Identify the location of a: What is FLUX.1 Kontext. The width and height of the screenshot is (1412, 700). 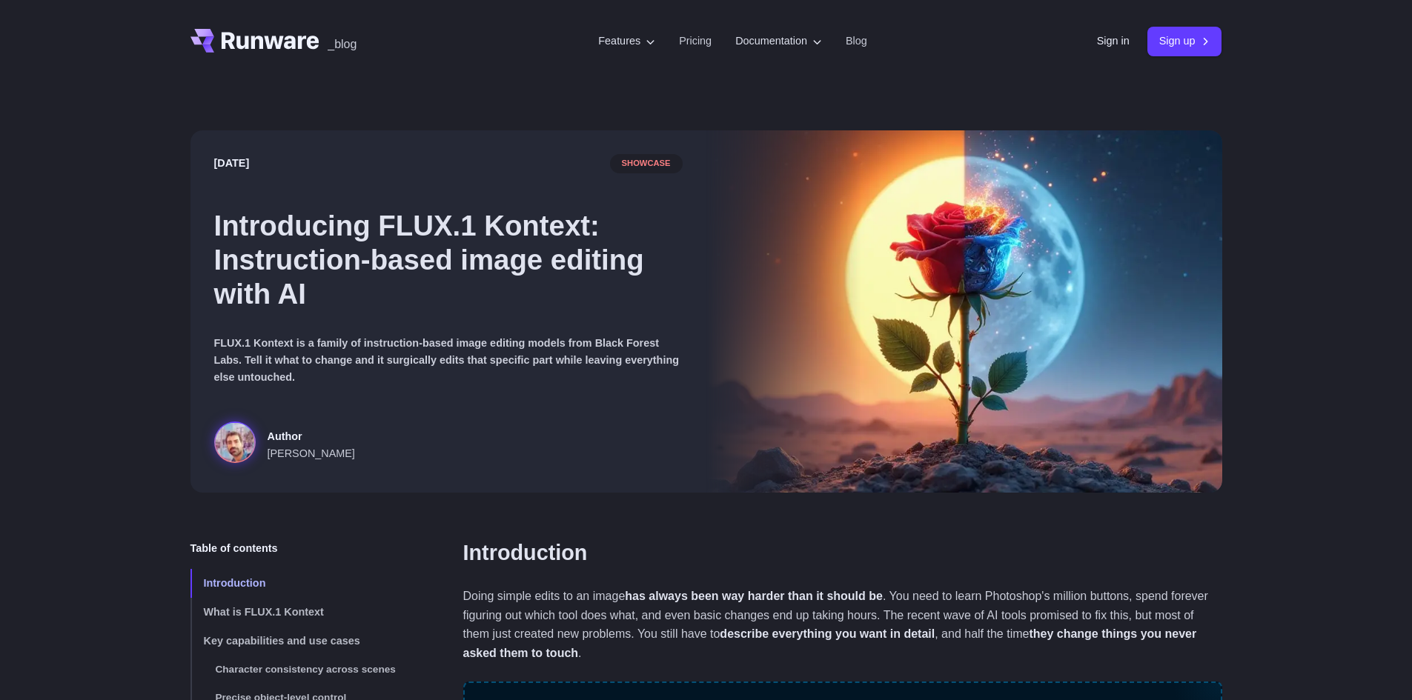
(303, 612).